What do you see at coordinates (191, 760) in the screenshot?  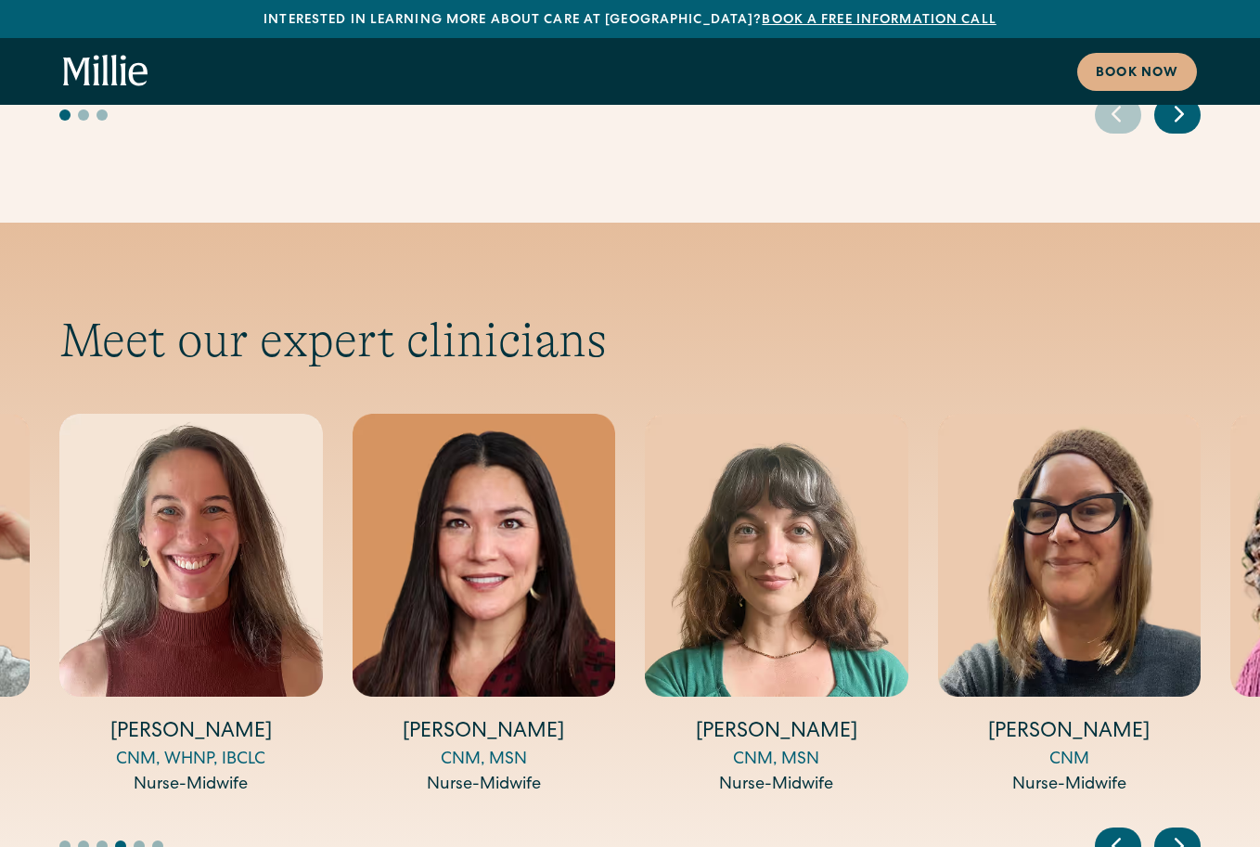 I see `div: CNM, WHNP, IBCLC` at bounding box center [191, 760].